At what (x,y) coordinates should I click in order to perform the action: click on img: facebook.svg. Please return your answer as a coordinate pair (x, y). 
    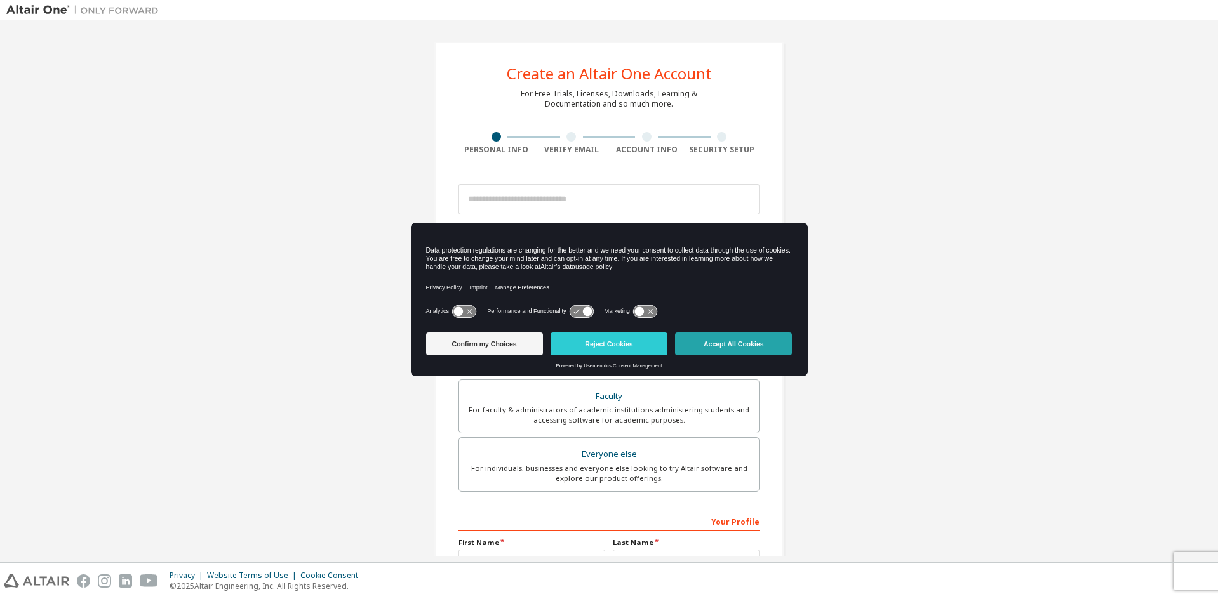
    Looking at the image, I should click on (83, 581).